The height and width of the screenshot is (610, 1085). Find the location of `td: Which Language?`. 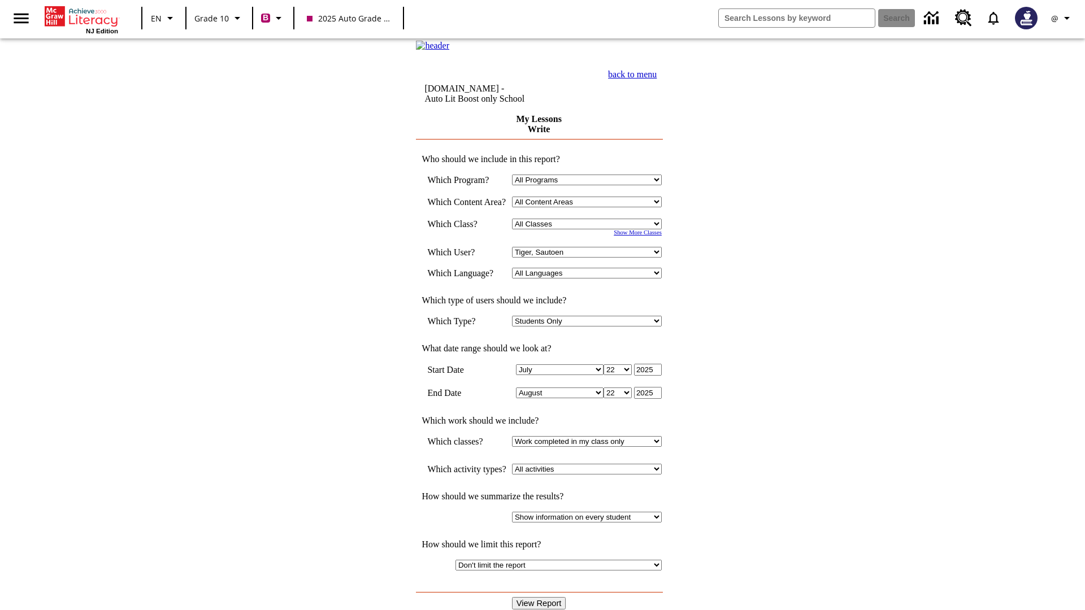

td: Which Language? is located at coordinates (467, 273).